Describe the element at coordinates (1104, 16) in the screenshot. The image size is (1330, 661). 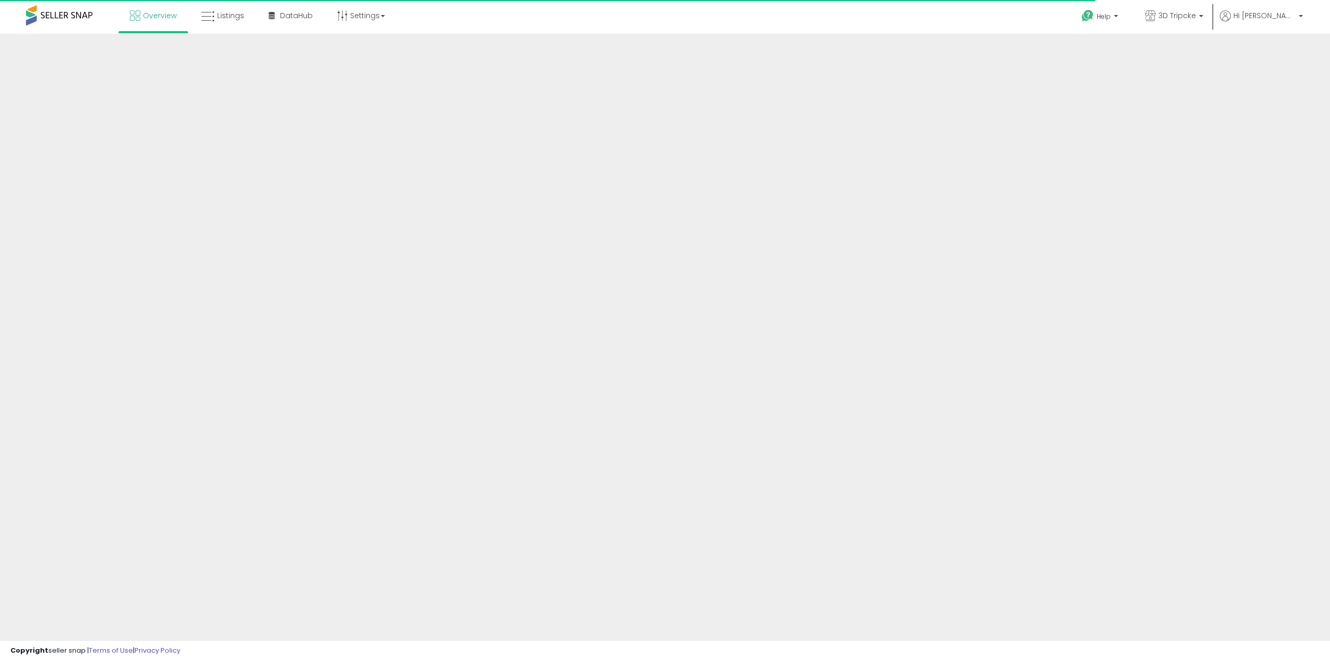
I see `span: Help` at that location.